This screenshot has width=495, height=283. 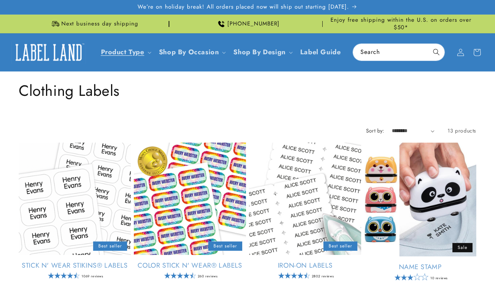 I want to click on a: Iron-On Labels, so click(x=305, y=265).